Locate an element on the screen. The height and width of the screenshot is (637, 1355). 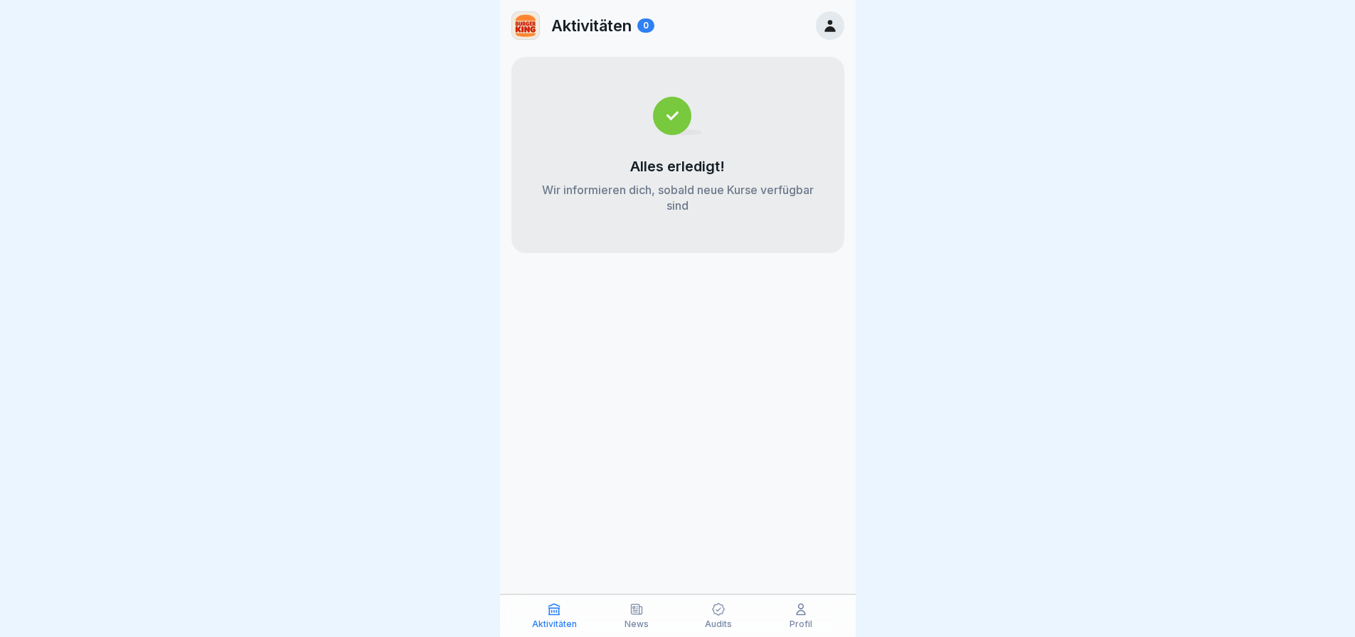
div: 0 is located at coordinates (646, 26).